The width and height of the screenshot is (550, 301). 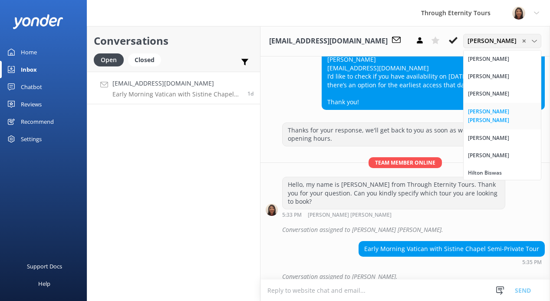 What do you see at coordinates (31, 104) in the screenshot?
I see `div: Reviews` at bounding box center [31, 104].